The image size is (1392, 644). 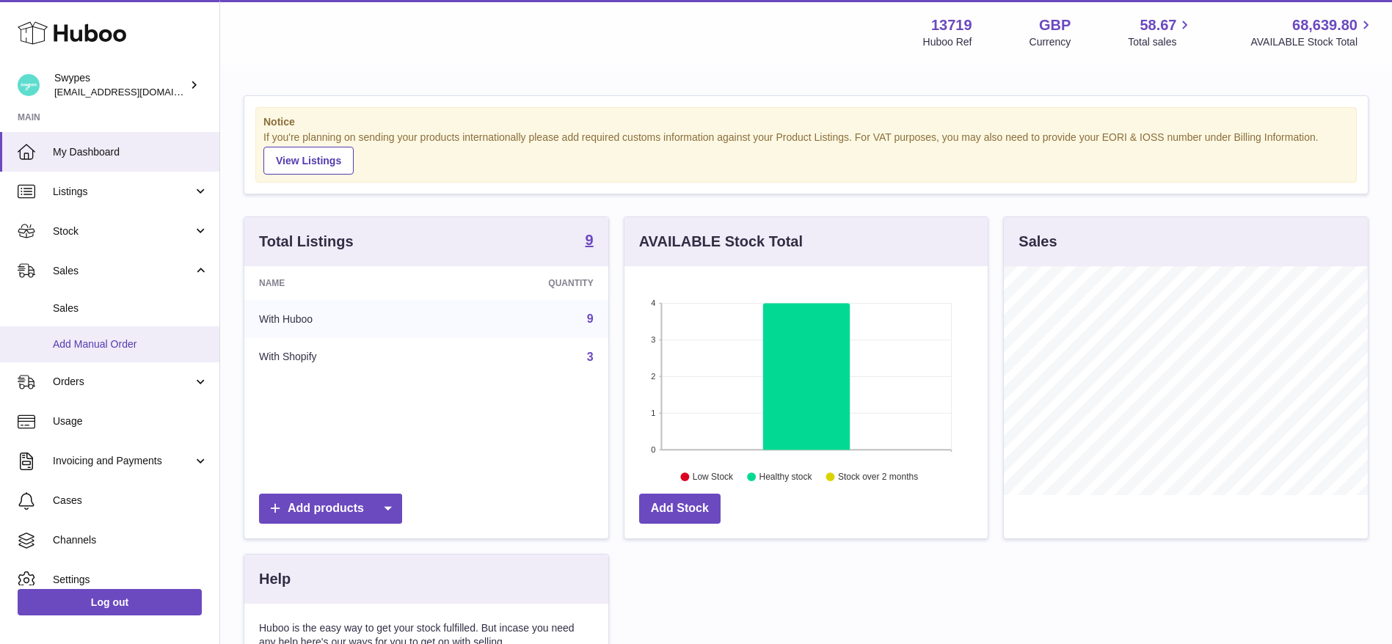 What do you see at coordinates (653, 303) in the screenshot?
I see `text: 4` at bounding box center [653, 303].